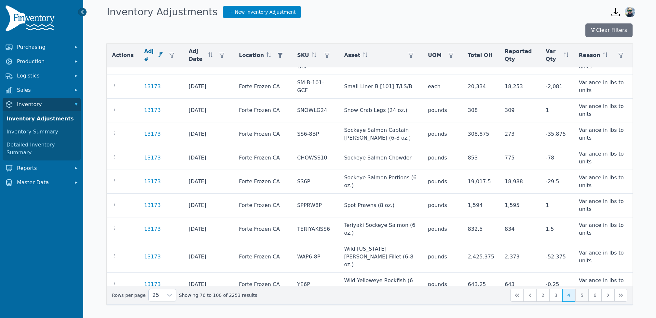 Image resolution: width=656 pixels, height=318 pixels. What do you see at coordinates (557, 182) in the screenshot?
I see `td: - 29.5` at bounding box center [557, 182].